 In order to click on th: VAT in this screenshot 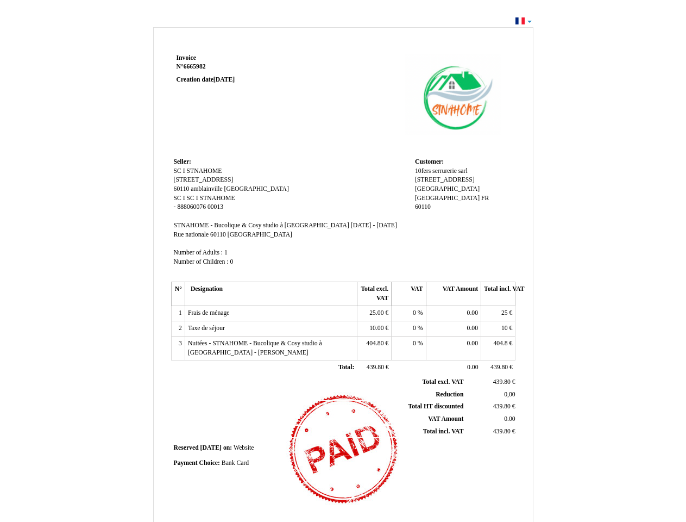, I will do `click(409, 294)`.